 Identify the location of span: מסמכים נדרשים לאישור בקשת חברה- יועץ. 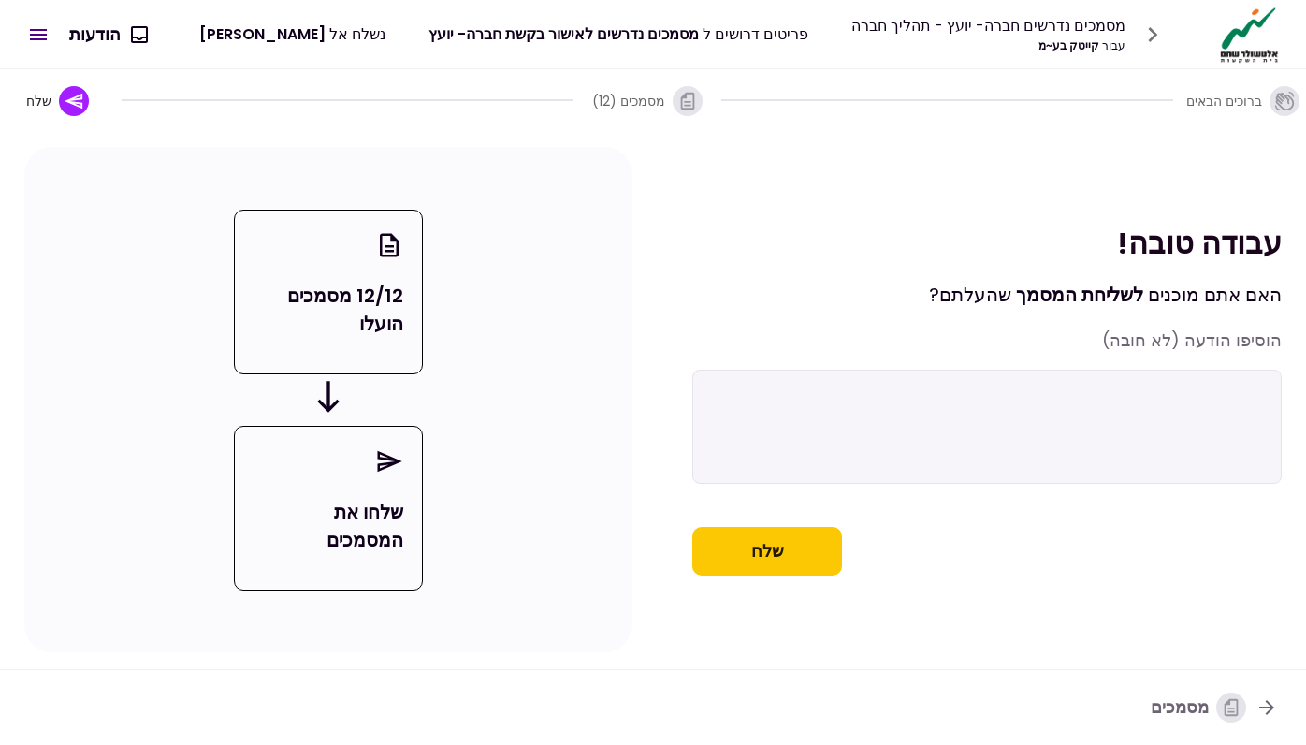
(563, 34).